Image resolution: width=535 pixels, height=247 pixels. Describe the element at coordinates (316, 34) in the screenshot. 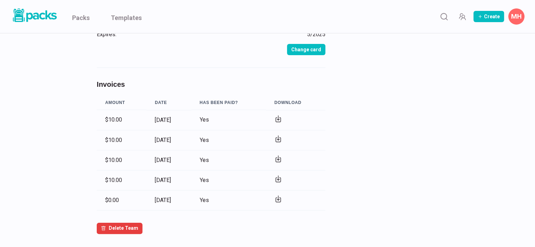

I see `div: 5 / 2025` at that location.